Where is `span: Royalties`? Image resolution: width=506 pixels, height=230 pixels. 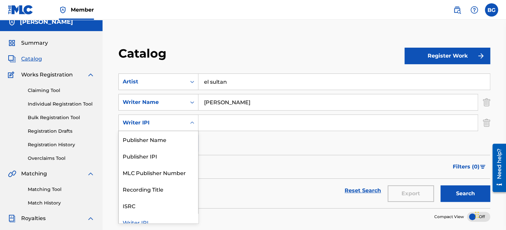 span: Royalties is located at coordinates (33, 218).